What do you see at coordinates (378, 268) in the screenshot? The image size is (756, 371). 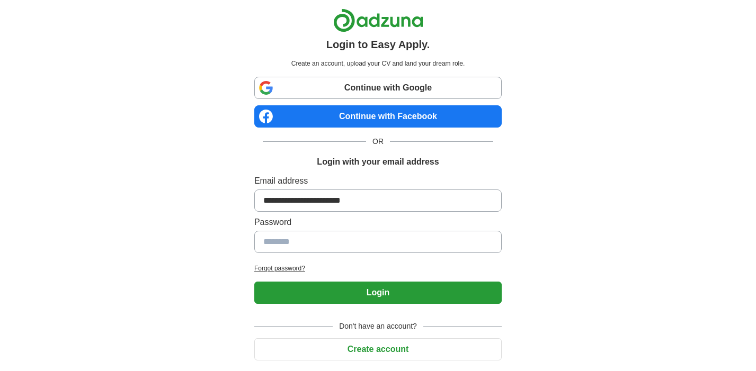 I see `a: Forgot password?` at bounding box center [378, 268].